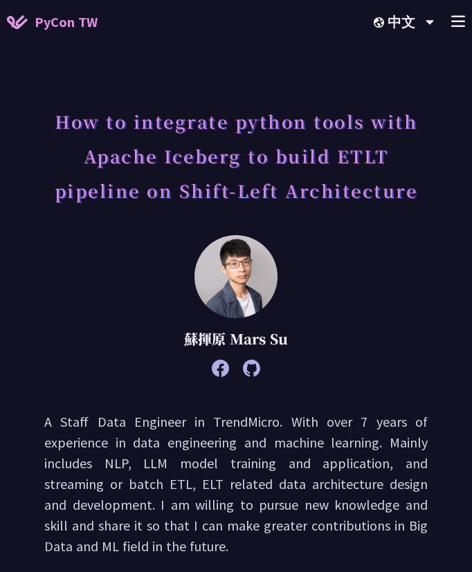  Describe the element at coordinates (236, 277) in the screenshot. I see `img: 蘇揮原 Mars Su` at that location.